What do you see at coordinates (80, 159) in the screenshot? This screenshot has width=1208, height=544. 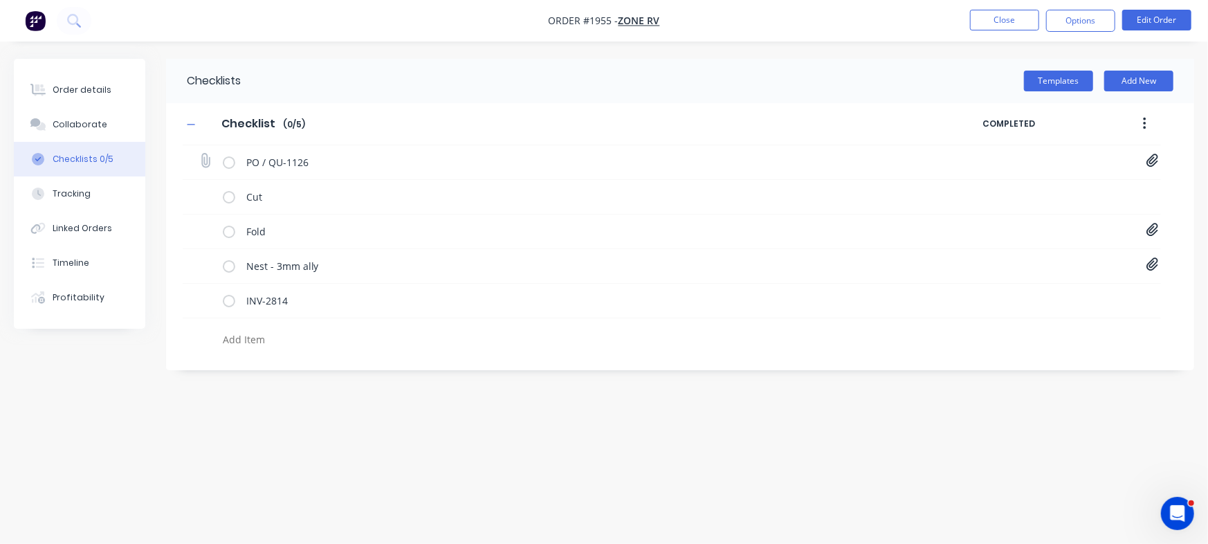 I see `button: Checklists 0/5` at bounding box center [80, 159].